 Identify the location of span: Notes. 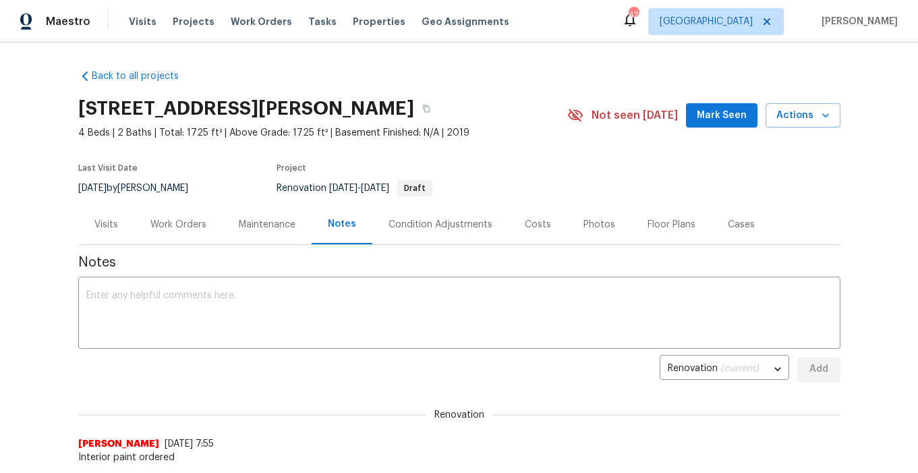
(459, 262).